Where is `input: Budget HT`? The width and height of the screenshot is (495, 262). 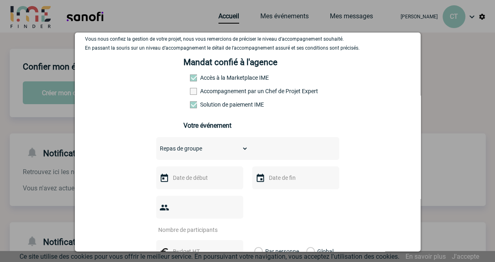 input: Budget HT is located at coordinates (199, 251).